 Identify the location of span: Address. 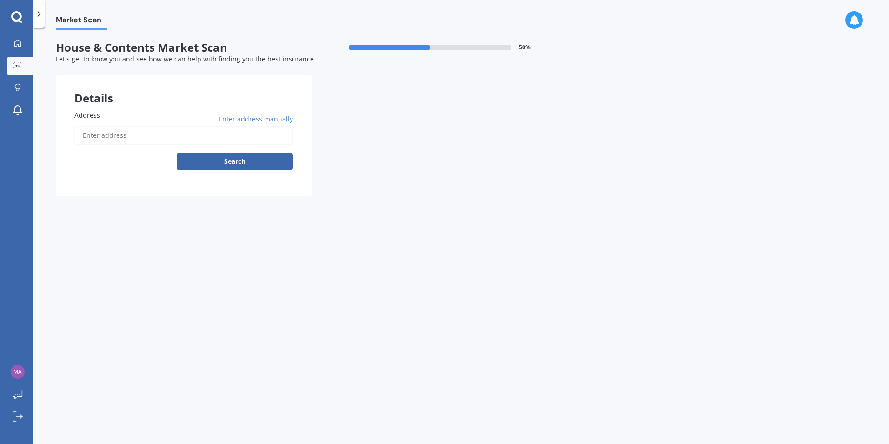
(87, 115).